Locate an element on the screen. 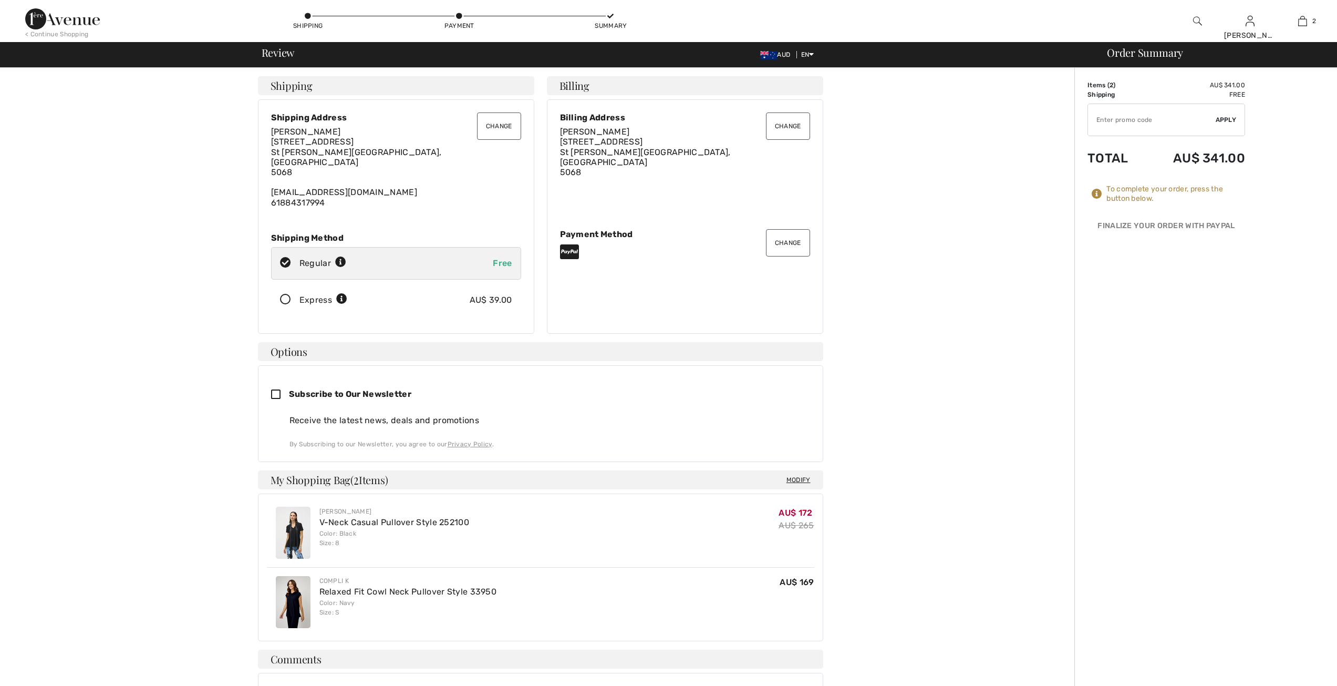  div: To complete your order, press the button below. is located at coordinates (1176, 194).